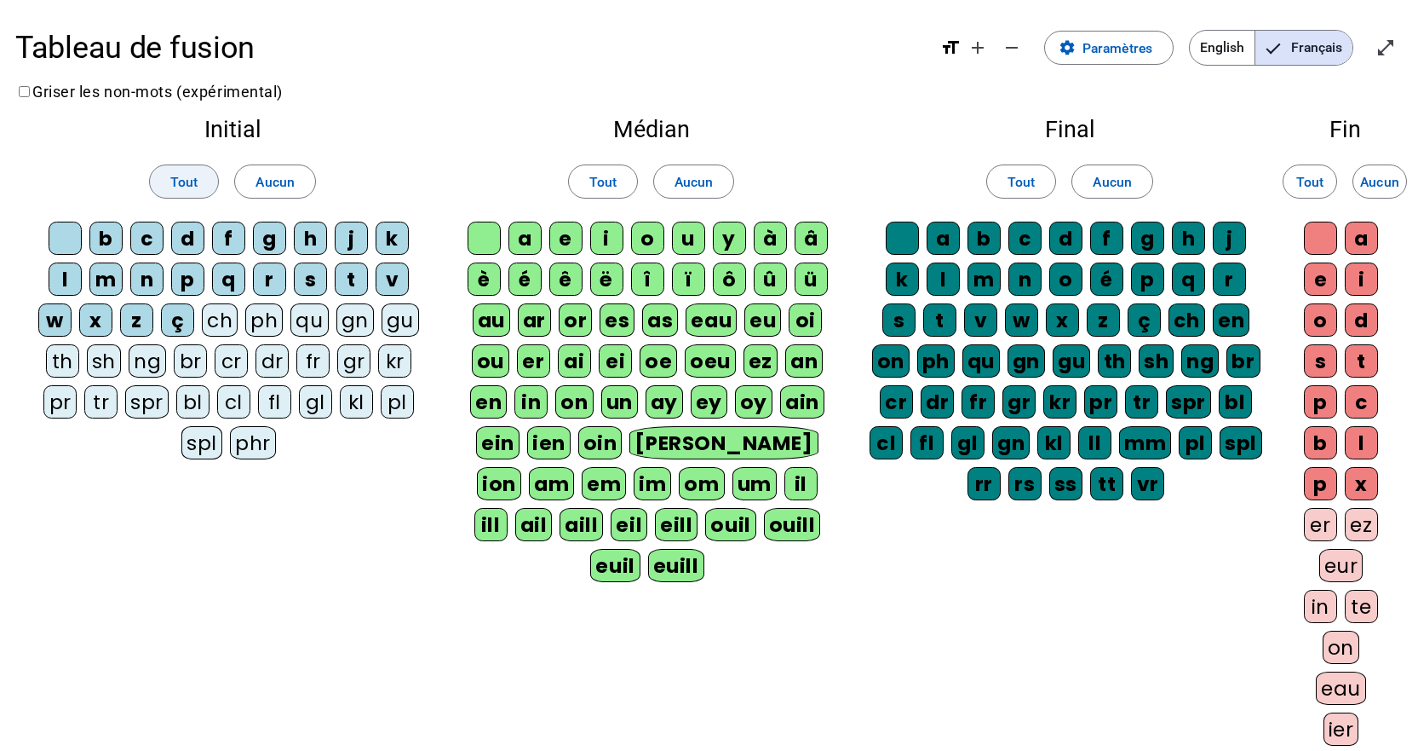  I want to click on div: m, so click(984, 279).